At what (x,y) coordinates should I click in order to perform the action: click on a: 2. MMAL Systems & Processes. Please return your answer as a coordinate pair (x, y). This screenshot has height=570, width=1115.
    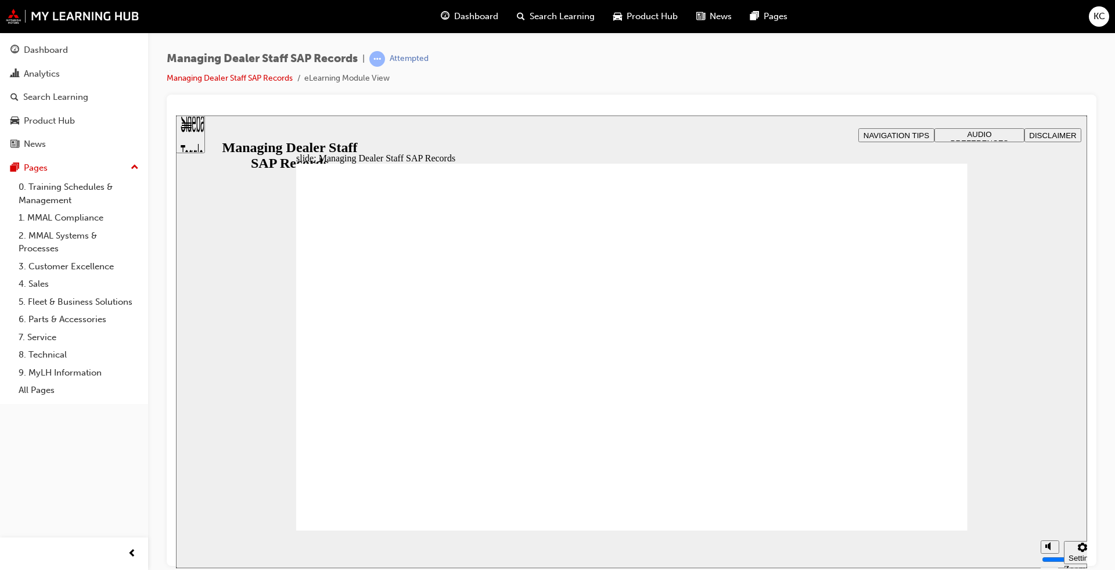
    Looking at the image, I should click on (78, 242).